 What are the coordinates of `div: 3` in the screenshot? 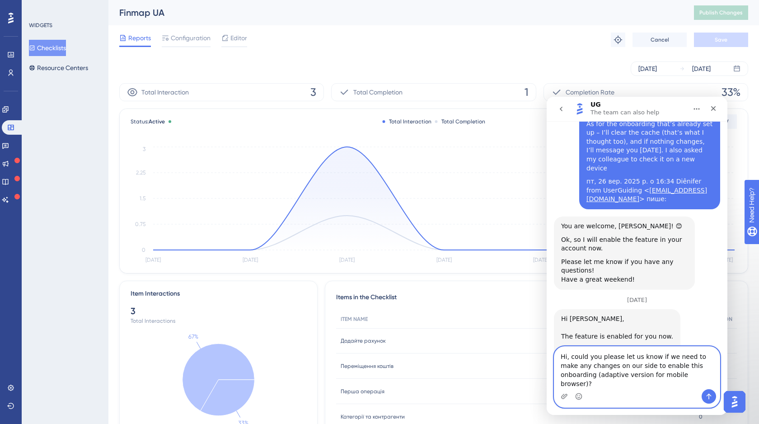 It's located at (218, 311).